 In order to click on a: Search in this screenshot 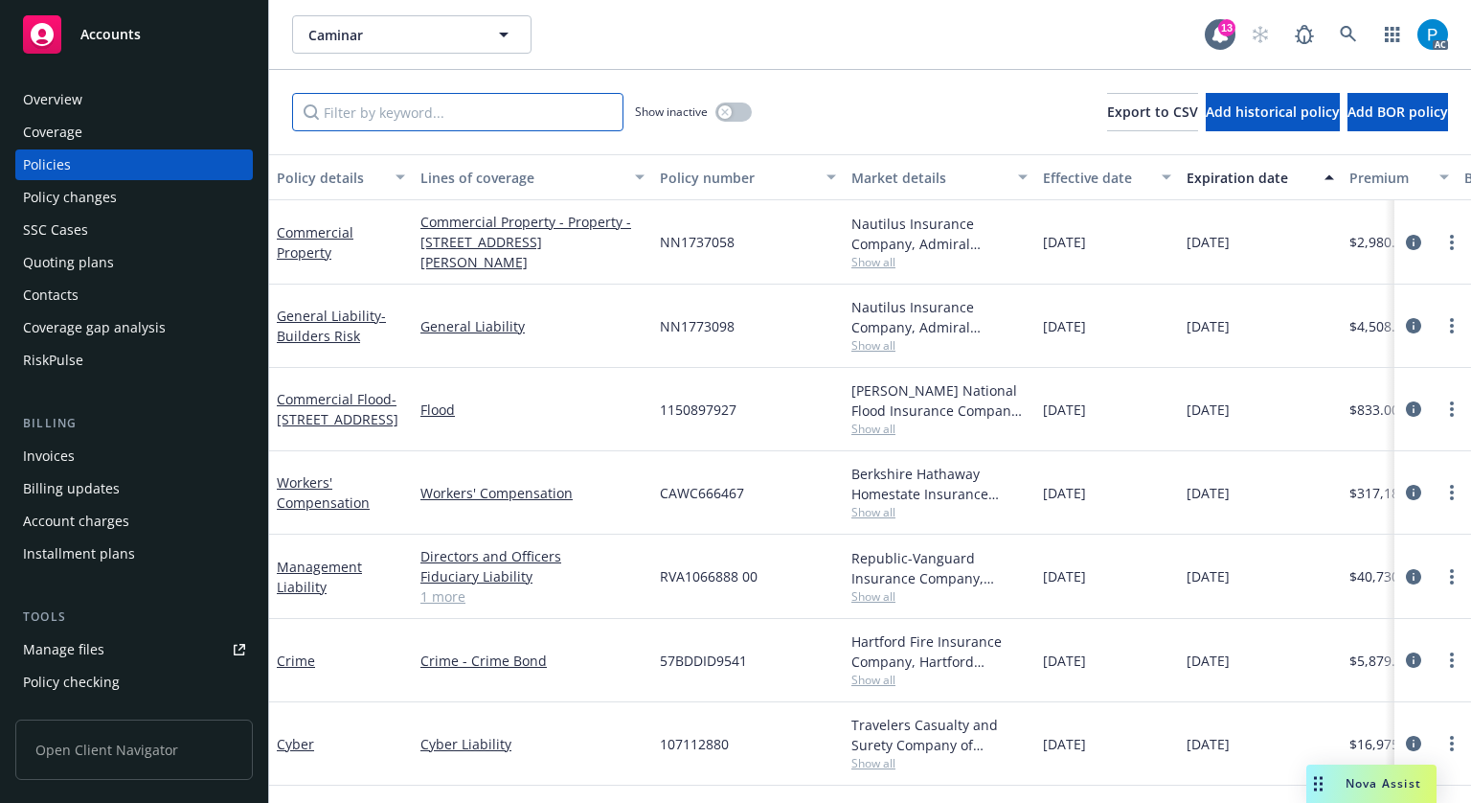, I will do `click(1349, 34)`.